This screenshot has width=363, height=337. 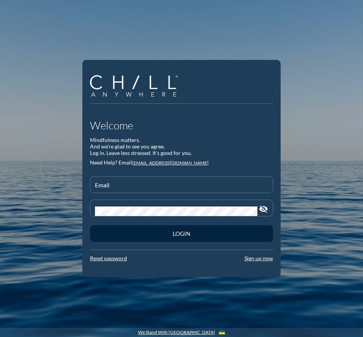 I want to click on a: Company Logo, so click(x=137, y=87).